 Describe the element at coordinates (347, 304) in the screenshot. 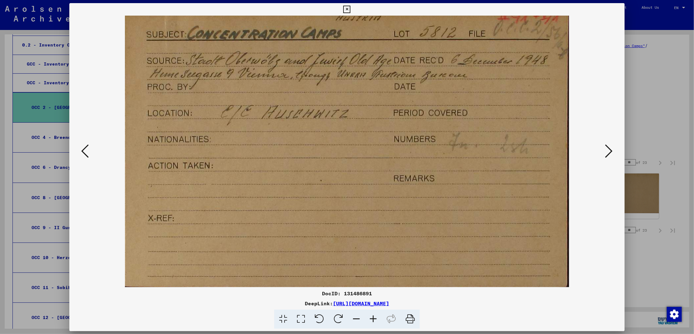

I see `div: DeepLink:` at that location.